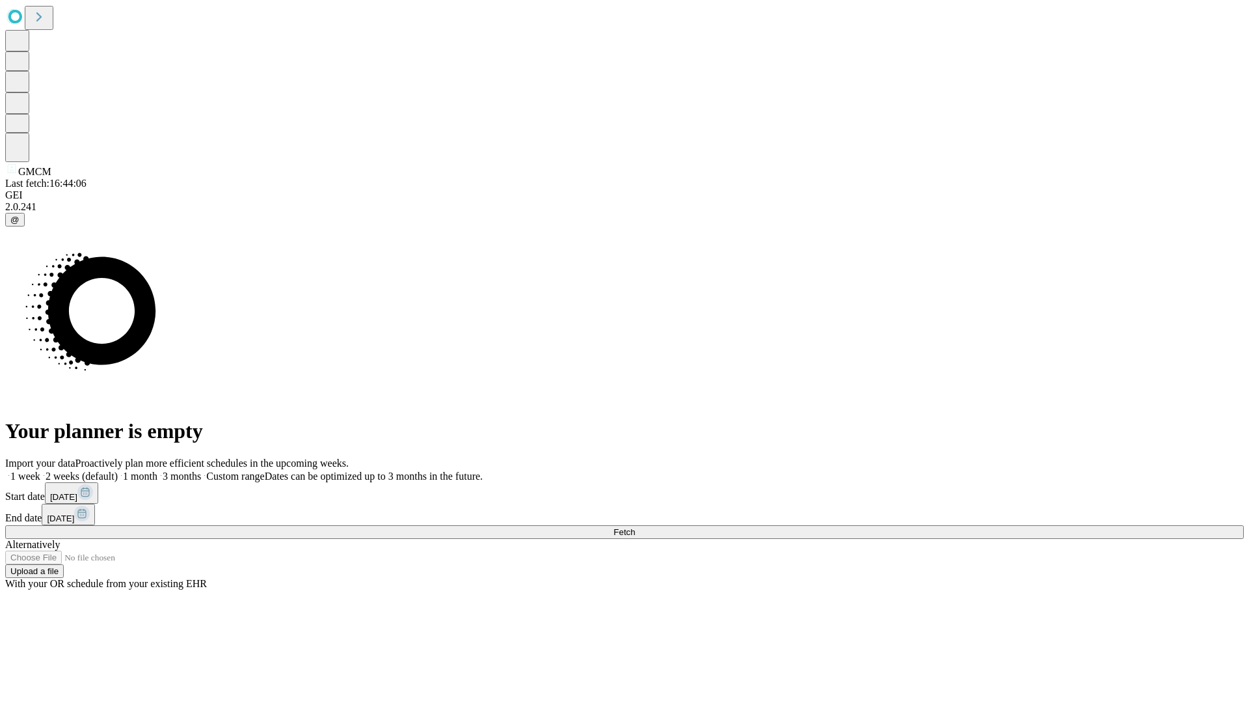 The width and height of the screenshot is (1249, 703). I want to click on span: Proactively plan more efficient schedules in the upcoming weeks., so click(212, 463).